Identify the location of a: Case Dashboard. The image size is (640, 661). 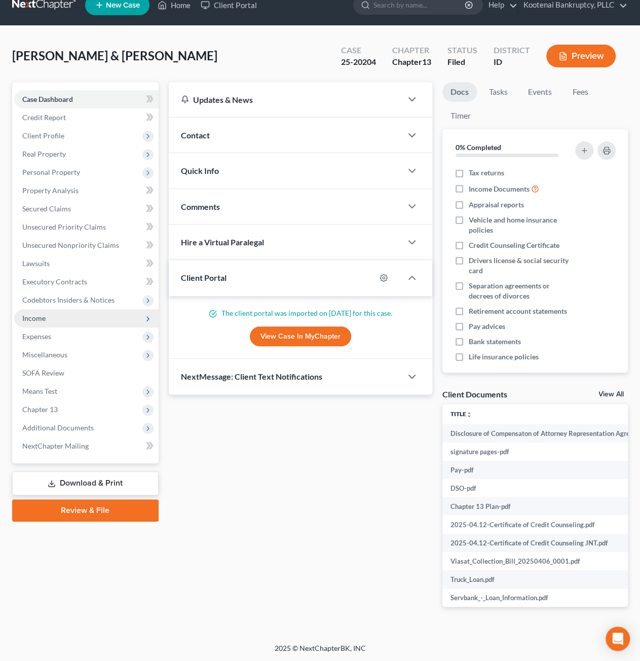
(86, 99).